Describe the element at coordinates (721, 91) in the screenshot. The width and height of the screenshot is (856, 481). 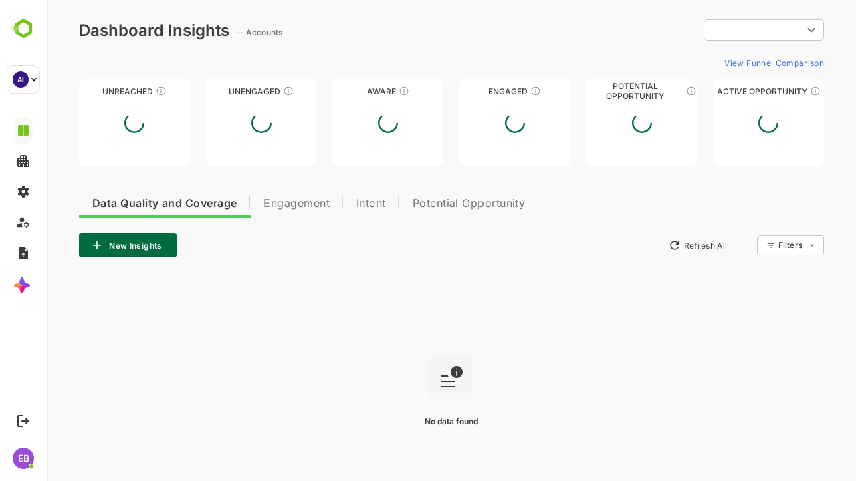
I see `div: Active Opportunity` at that location.